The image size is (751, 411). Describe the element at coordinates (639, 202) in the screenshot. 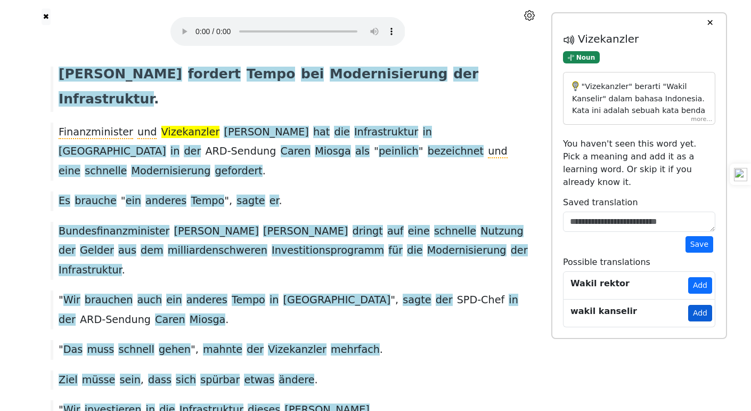

I see `h6: Saved translation` at that location.